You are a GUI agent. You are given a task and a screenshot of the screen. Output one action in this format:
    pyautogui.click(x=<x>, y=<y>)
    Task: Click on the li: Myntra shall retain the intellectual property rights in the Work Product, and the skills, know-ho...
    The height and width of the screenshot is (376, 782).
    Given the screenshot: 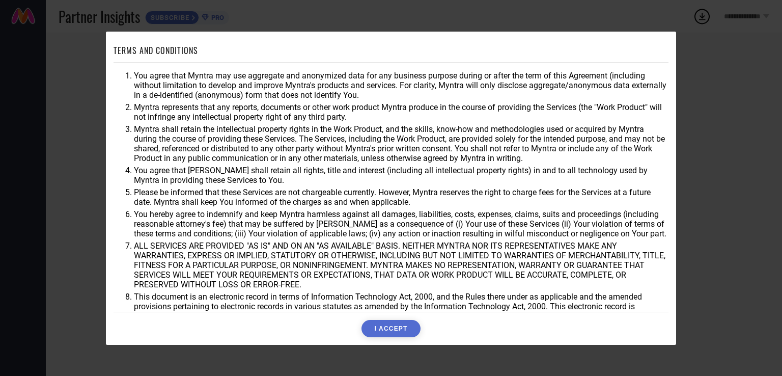 What is the action you would take?
    pyautogui.click(x=401, y=144)
    